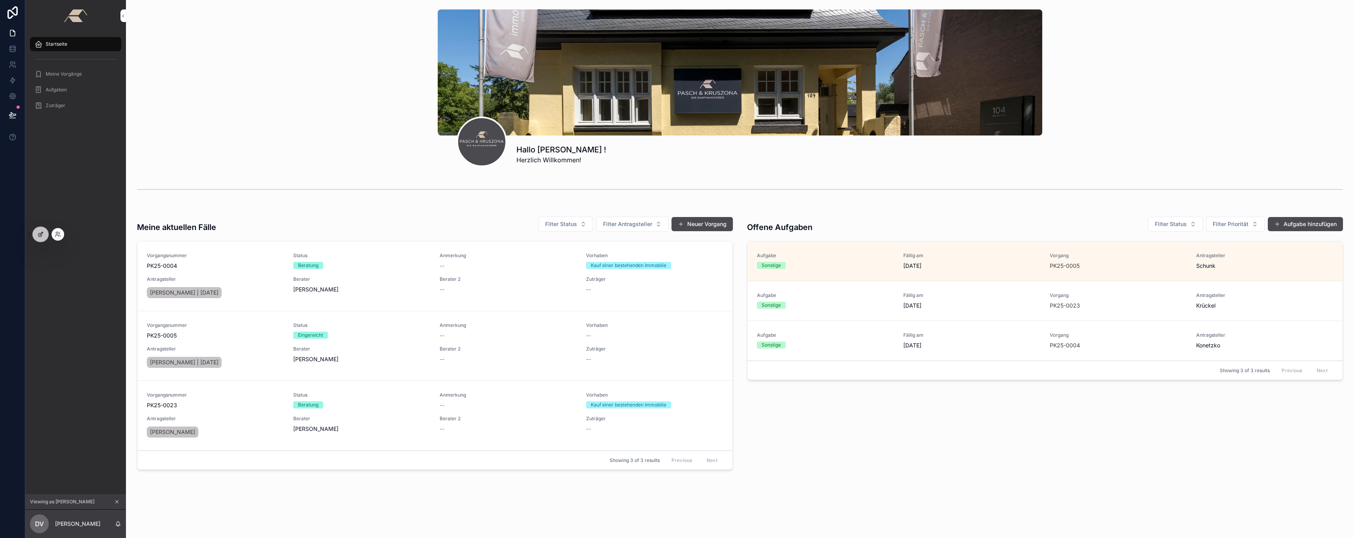  What do you see at coordinates (780, 227) in the screenshot?
I see `h3: Offene Aufgaben` at bounding box center [780, 227].